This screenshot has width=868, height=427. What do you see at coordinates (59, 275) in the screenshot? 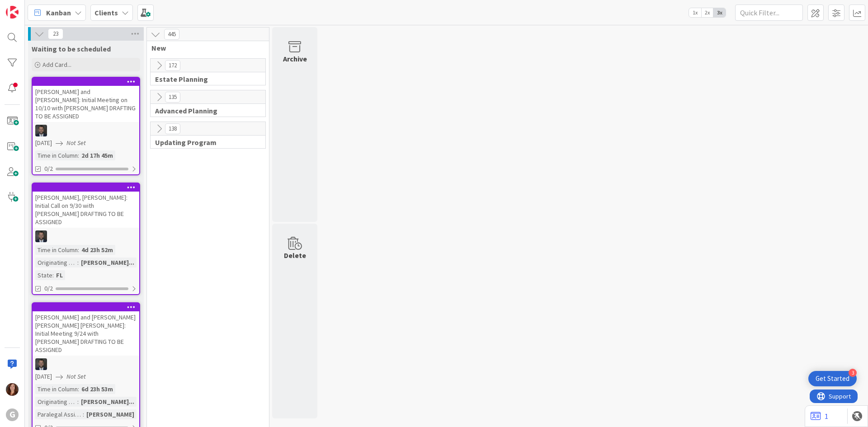
I see `div: FL` at bounding box center [59, 275].